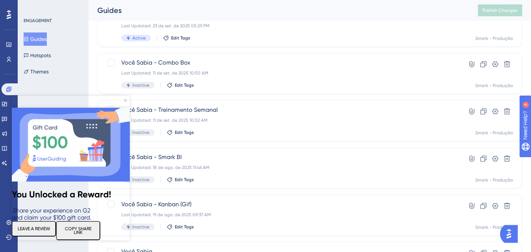 The width and height of the screenshot is (531, 252). What do you see at coordinates (280, 167) in the screenshot?
I see `div: Last Updated: 18 de ago. de 2025 11:46 AM` at bounding box center [280, 167].